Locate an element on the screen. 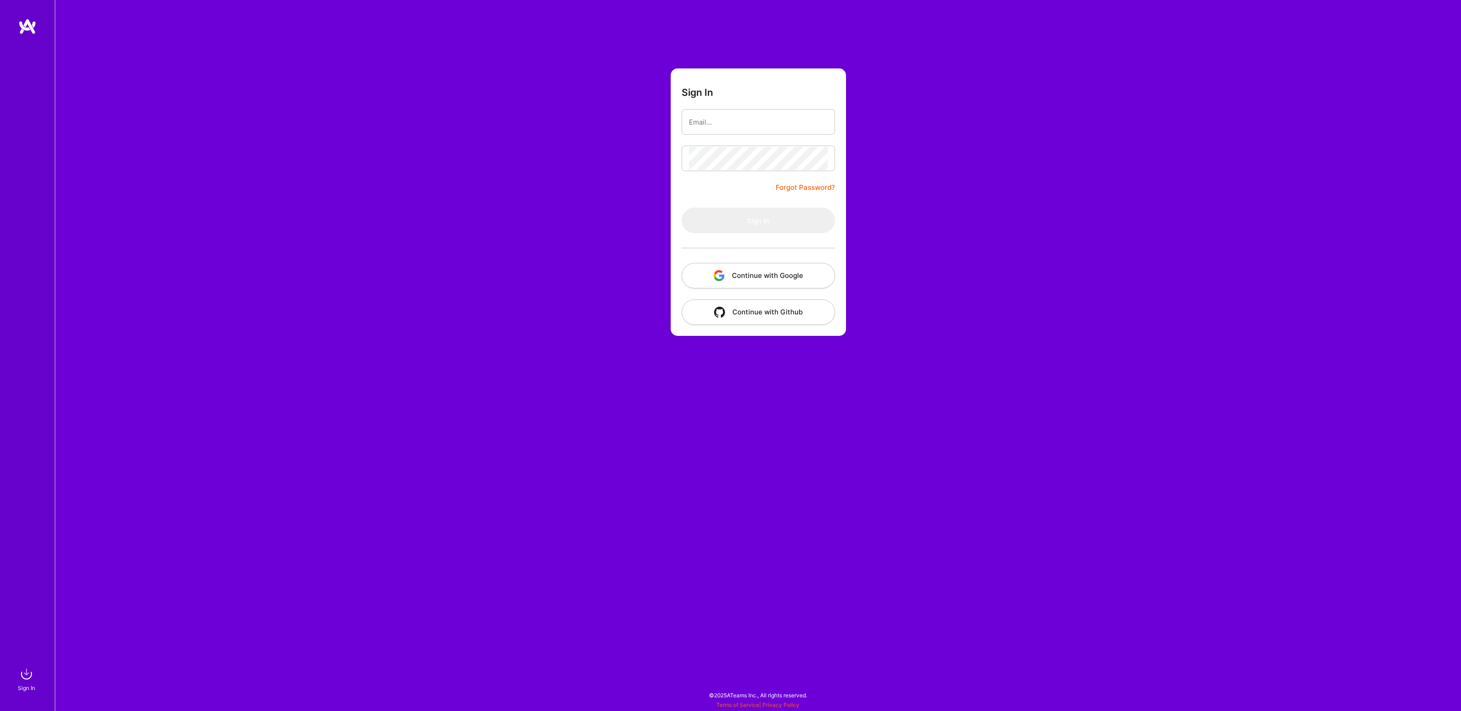  img: logo is located at coordinates (27, 26).